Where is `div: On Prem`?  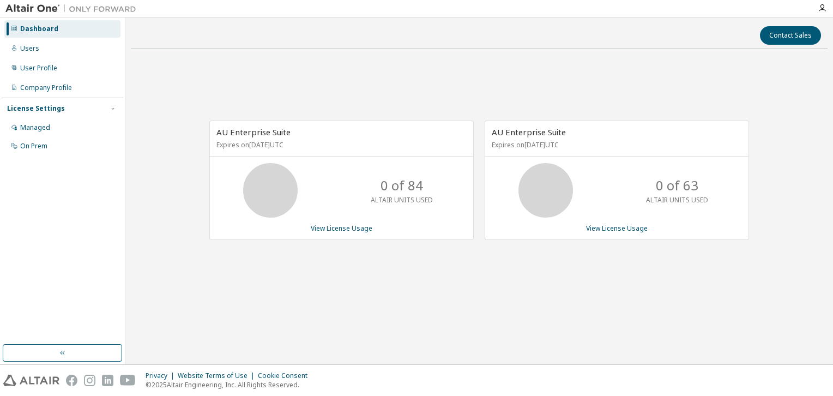 div: On Prem is located at coordinates (34, 146).